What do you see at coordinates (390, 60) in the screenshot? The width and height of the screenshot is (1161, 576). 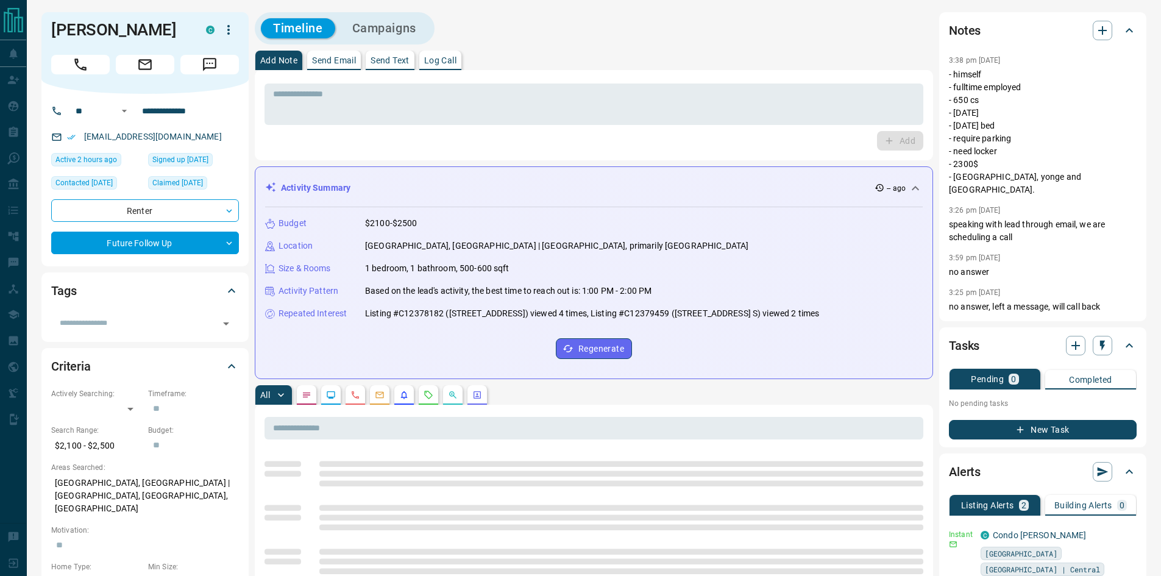 I see `p: Send Text` at bounding box center [390, 60].